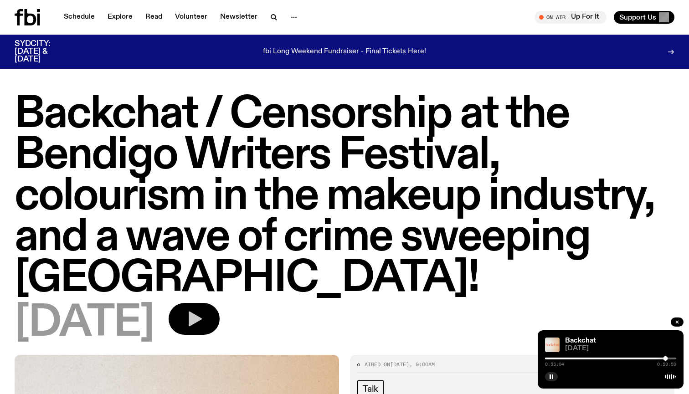 Image resolution: width=689 pixels, height=394 pixels. What do you see at coordinates (344, 197) in the screenshot?
I see `h1: Backchat / Censorship at the Bendigo Writers Festival, colourism in the makeup industry, and a wa...` at bounding box center [344, 197].